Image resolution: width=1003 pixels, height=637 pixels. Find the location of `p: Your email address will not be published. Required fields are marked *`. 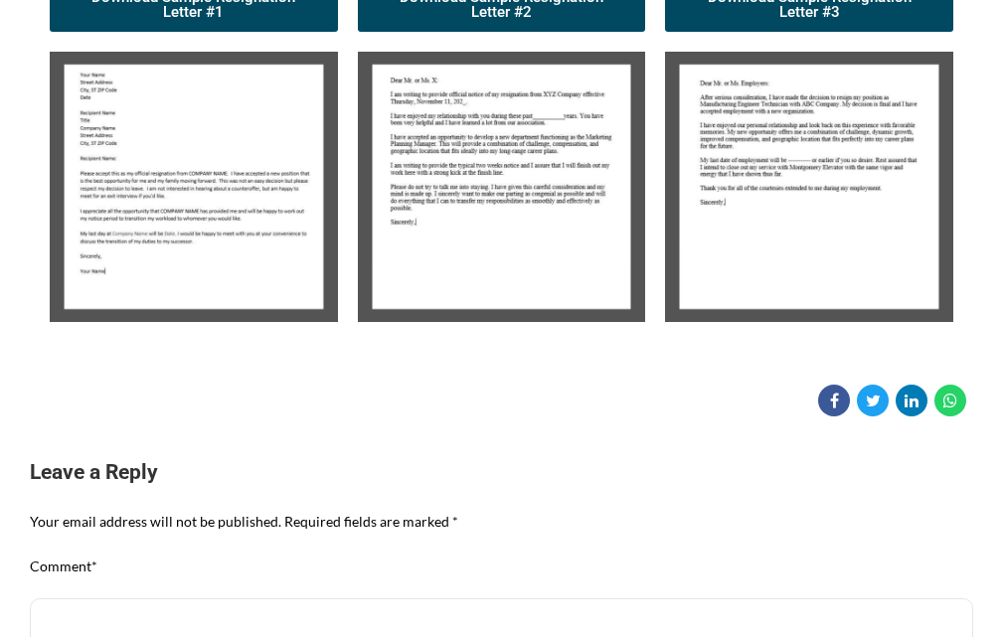

p: Your email address will not be published. Required fields are marked * is located at coordinates (501, 521).